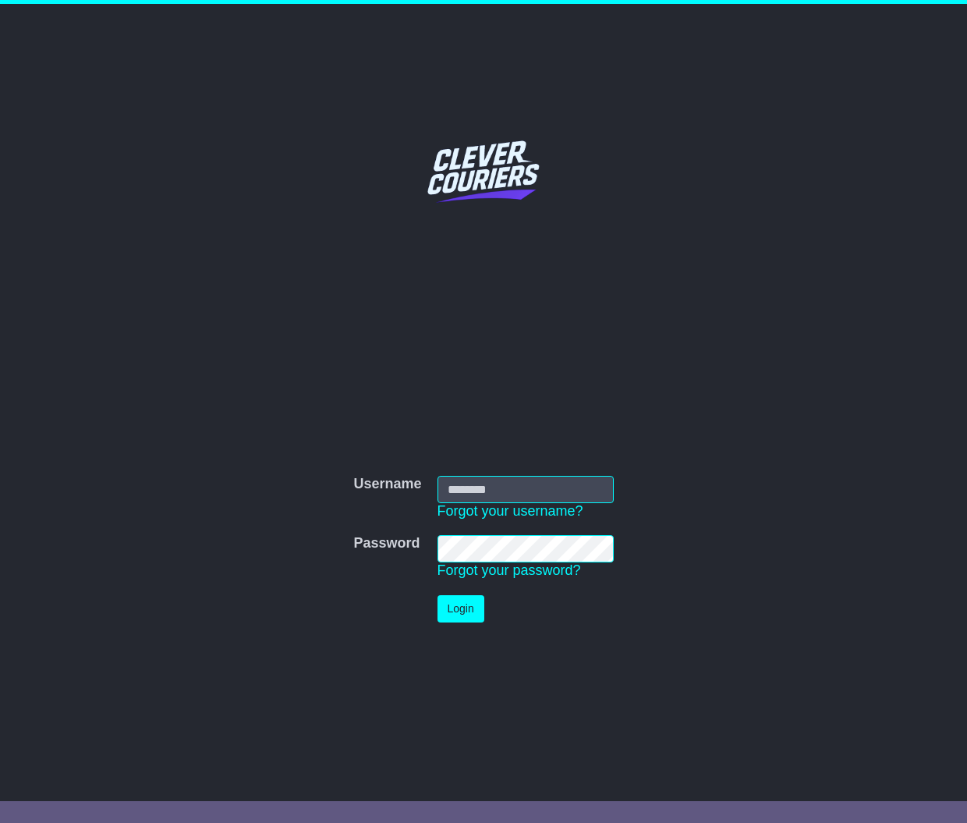 The height and width of the screenshot is (823, 967). I want to click on a: Forgot your password?, so click(509, 570).